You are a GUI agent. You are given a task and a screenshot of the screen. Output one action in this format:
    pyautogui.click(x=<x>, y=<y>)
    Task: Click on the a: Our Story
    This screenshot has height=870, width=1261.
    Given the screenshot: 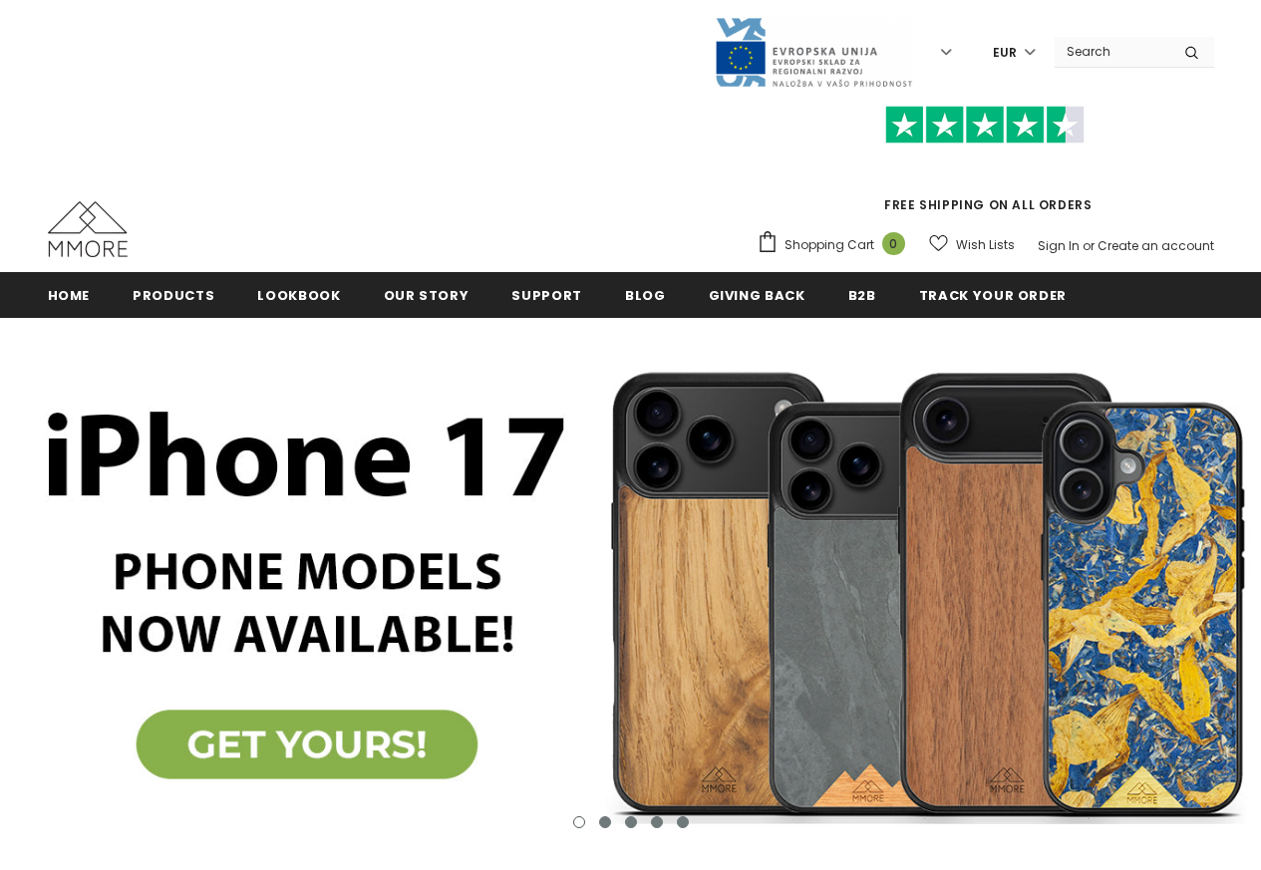 What is the action you would take?
    pyautogui.click(x=427, y=294)
    